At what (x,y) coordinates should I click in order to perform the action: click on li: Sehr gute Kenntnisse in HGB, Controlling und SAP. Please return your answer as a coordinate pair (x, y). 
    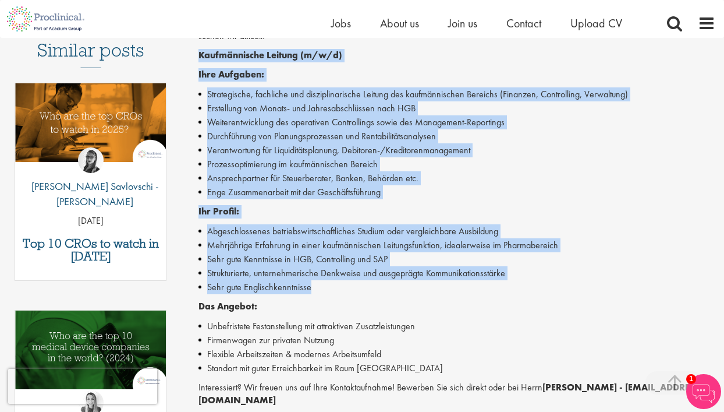
    Looking at the image, I should click on (457, 259).